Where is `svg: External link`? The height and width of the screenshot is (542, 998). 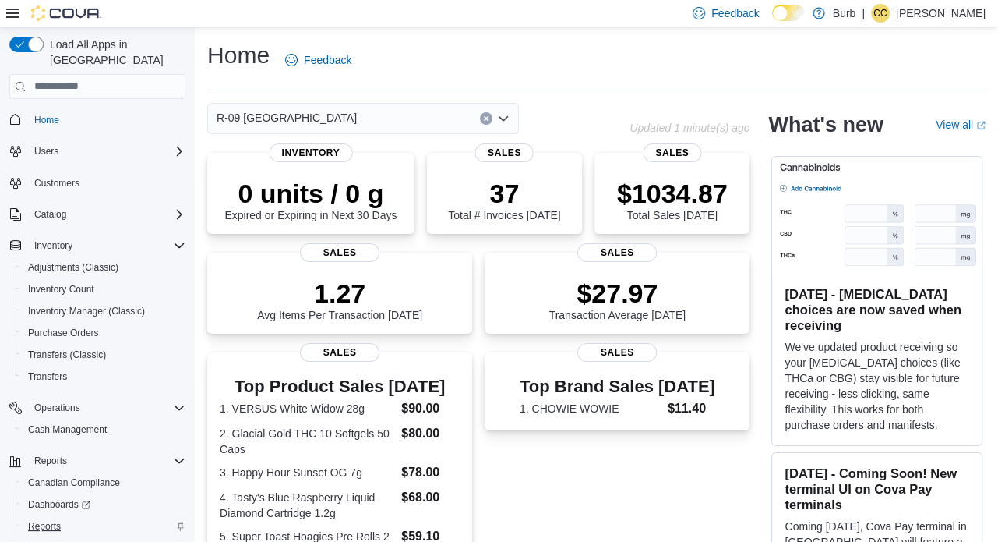
svg: External link is located at coordinates (981, 125).